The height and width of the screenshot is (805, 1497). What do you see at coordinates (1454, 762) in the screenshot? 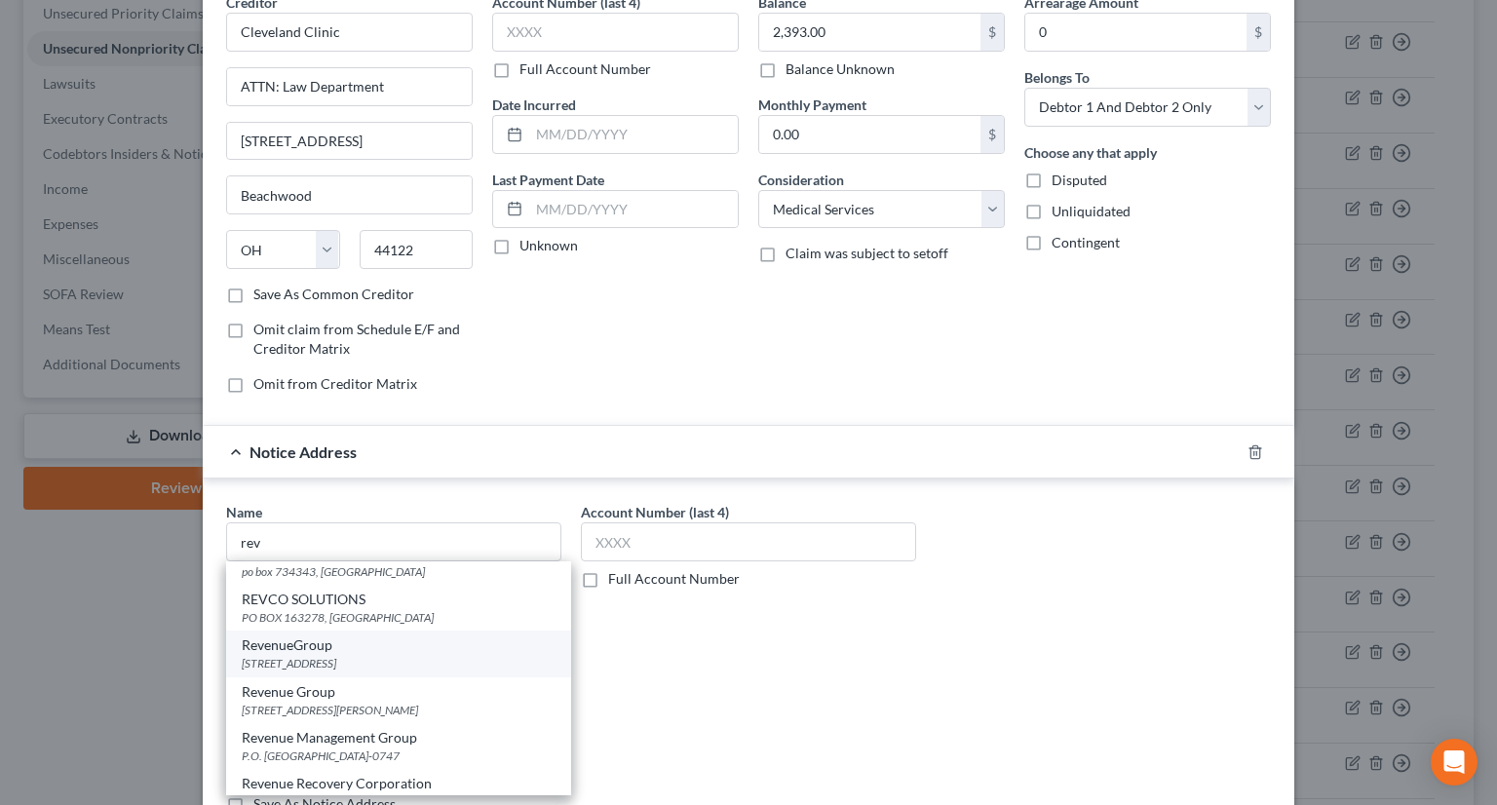
I see `div: Open Intercom Messenger` at bounding box center [1454, 762].